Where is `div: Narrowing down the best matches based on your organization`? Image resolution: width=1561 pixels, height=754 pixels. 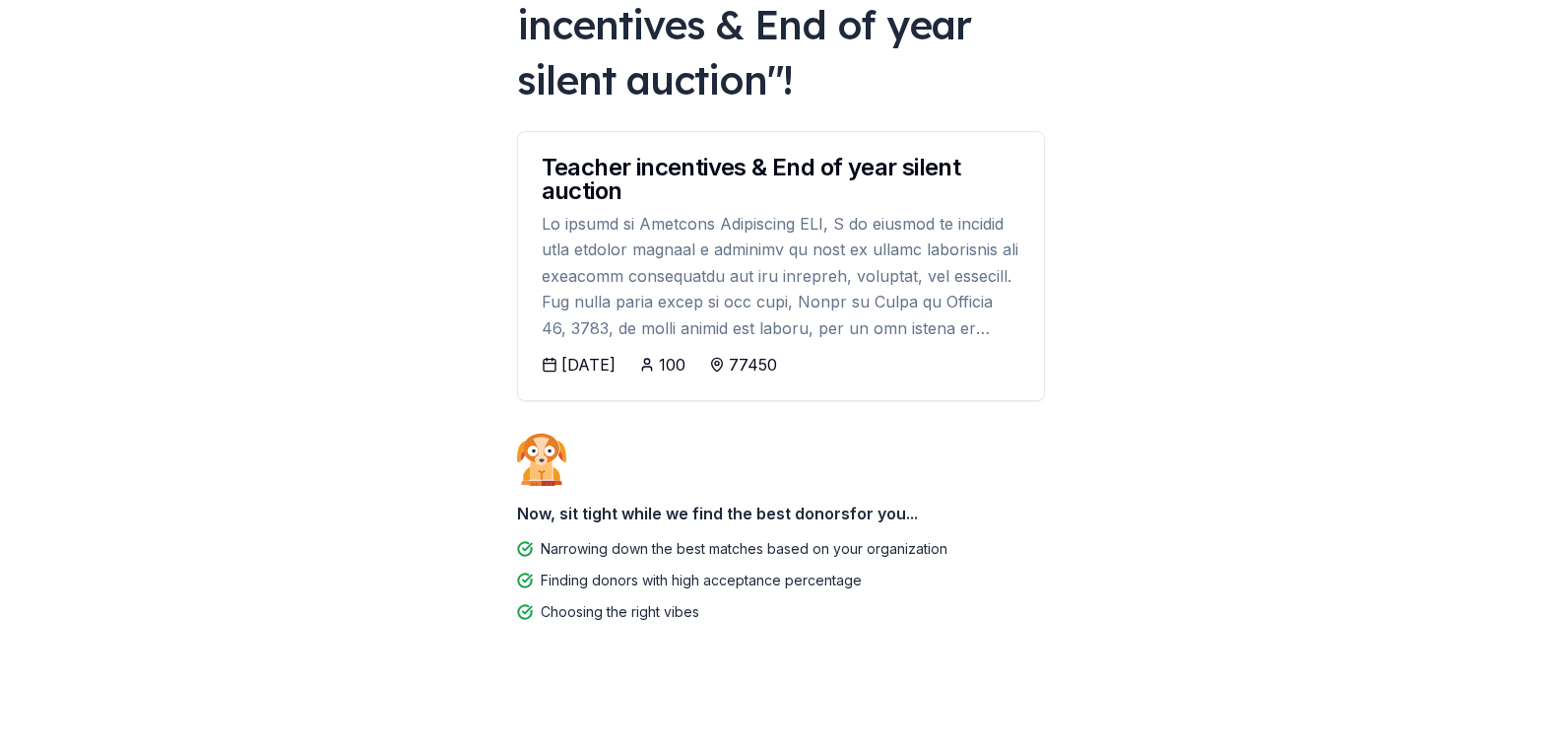
div: Narrowing down the best matches based on your organization is located at coordinates (744, 549).